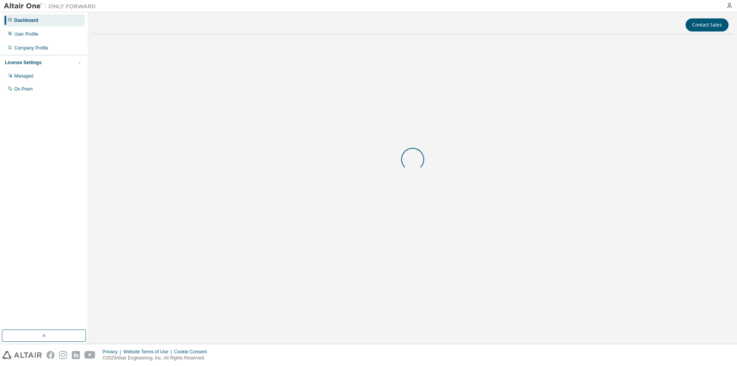 The image size is (737, 366). What do you see at coordinates (113, 352) in the screenshot?
I see `div: Privacy` at bounding box center [113, 352].